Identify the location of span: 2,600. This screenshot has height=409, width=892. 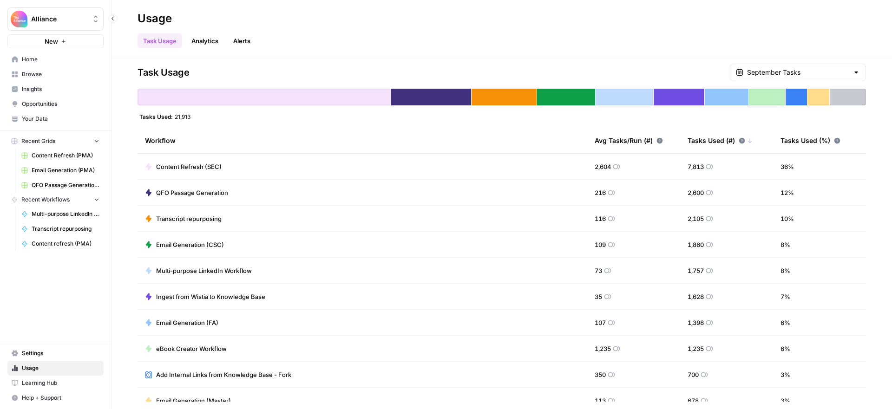
(695, 193).